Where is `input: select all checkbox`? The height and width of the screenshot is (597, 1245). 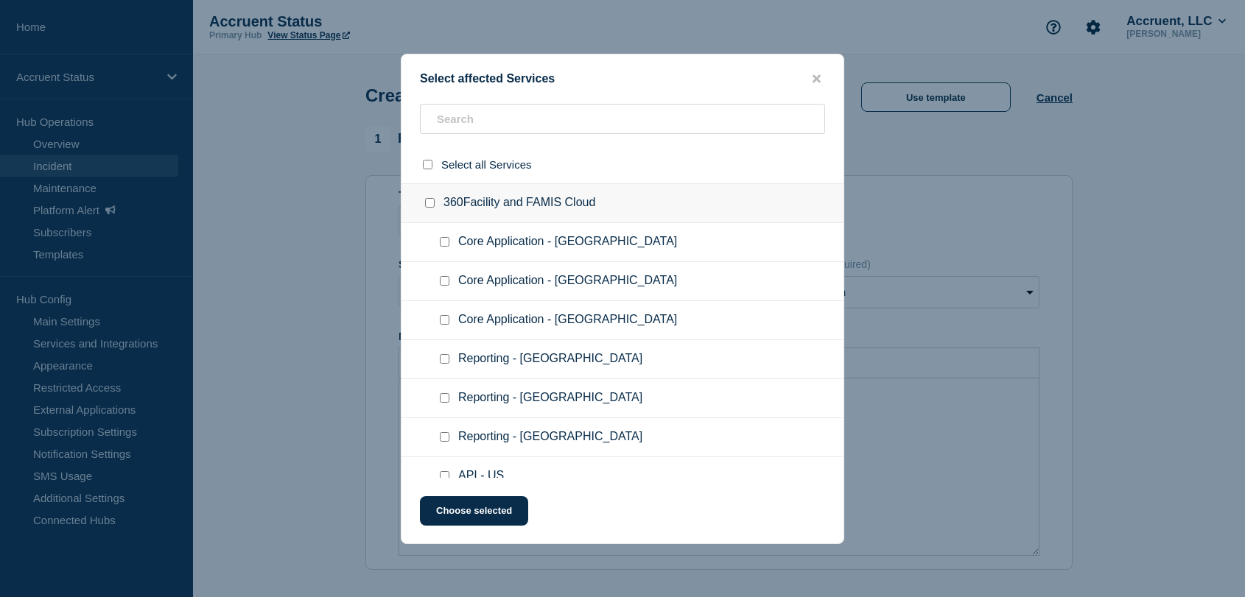
input: select all checkbox is located at coordinates (427, 164).